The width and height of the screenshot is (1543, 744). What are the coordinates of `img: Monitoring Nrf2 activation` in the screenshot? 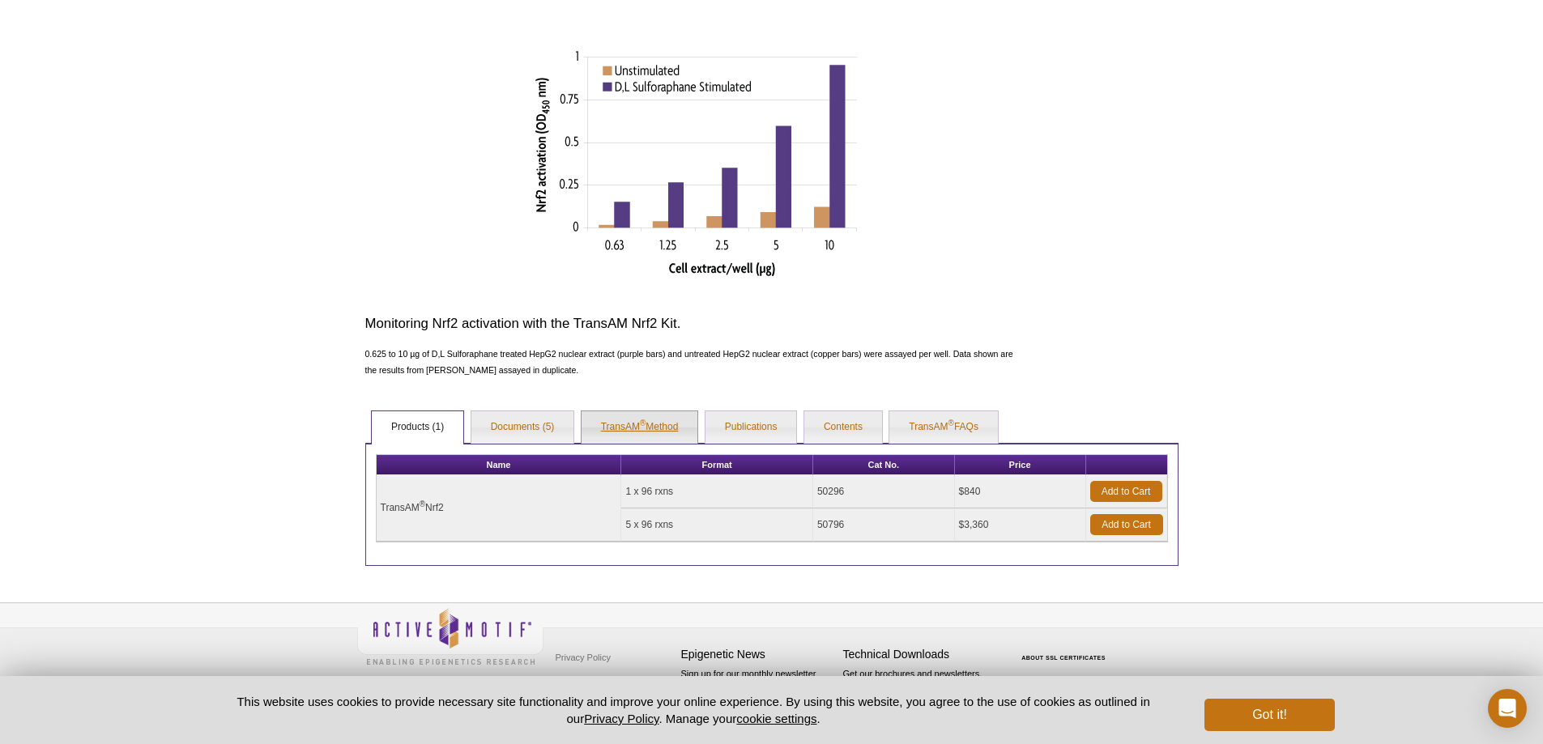 It's located at (695, 163).